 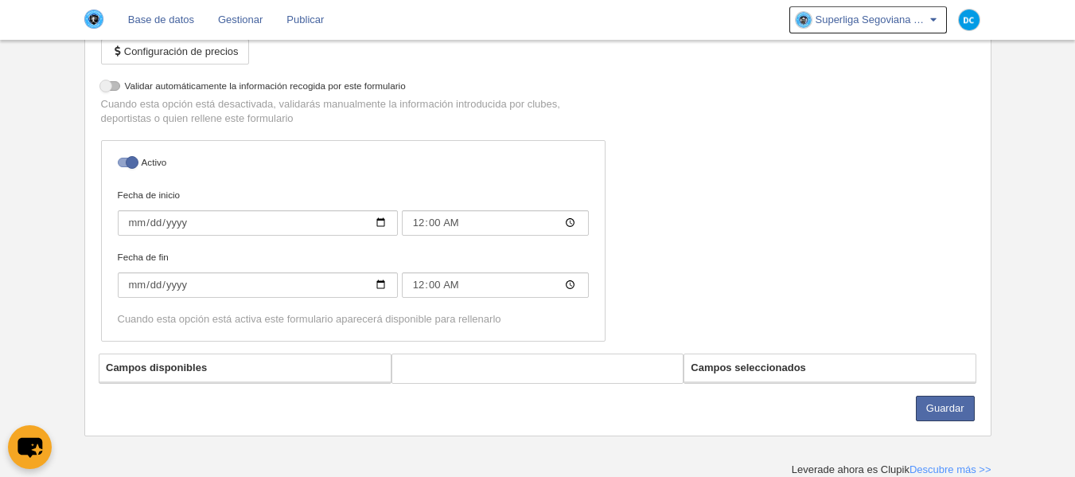 I want to click on th: Campos disponibles, so click(x=245, y=368).